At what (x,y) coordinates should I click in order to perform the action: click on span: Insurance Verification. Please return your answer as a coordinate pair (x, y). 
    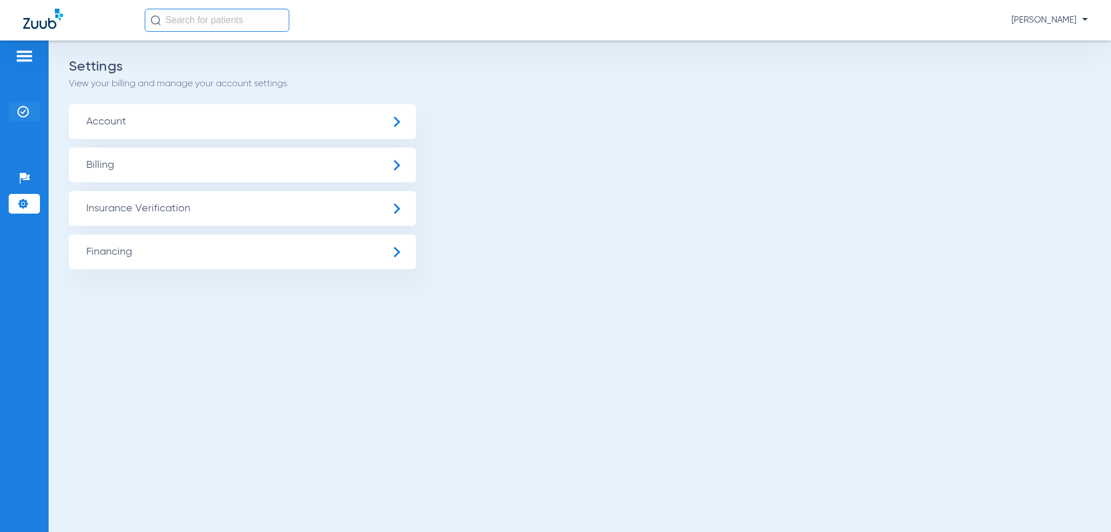
    Looking at the image, I should click on (242, 208).